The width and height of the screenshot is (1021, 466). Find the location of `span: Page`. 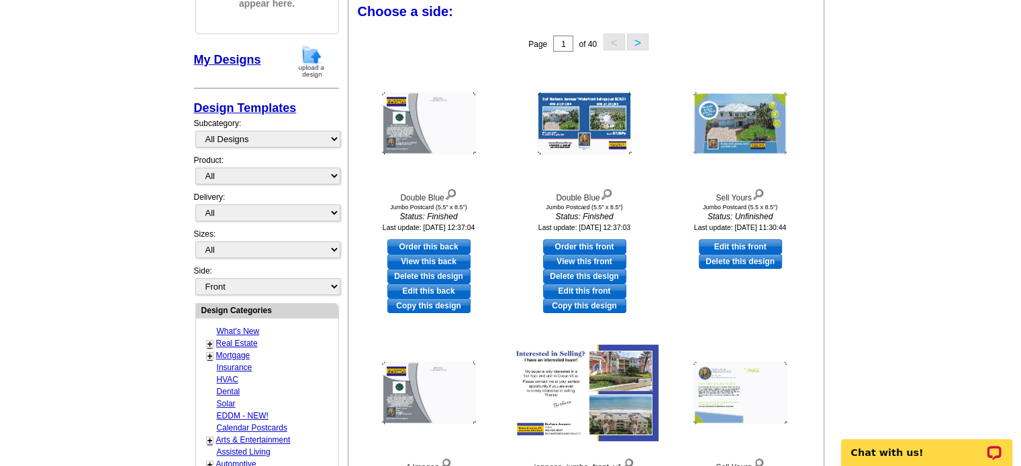

span: Page is located at coordinates (537, 44).